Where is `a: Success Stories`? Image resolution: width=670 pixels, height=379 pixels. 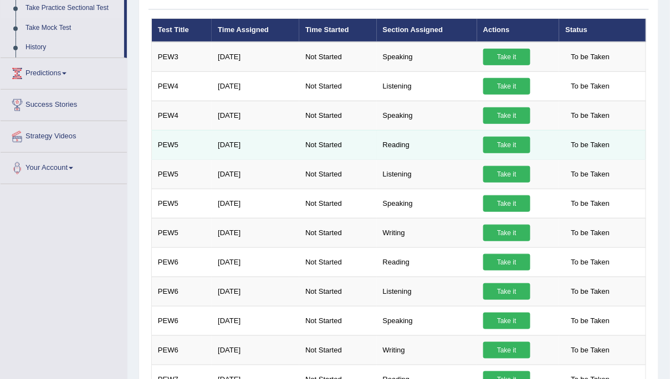
a: Success Stories is located at coordinates (64, 104).